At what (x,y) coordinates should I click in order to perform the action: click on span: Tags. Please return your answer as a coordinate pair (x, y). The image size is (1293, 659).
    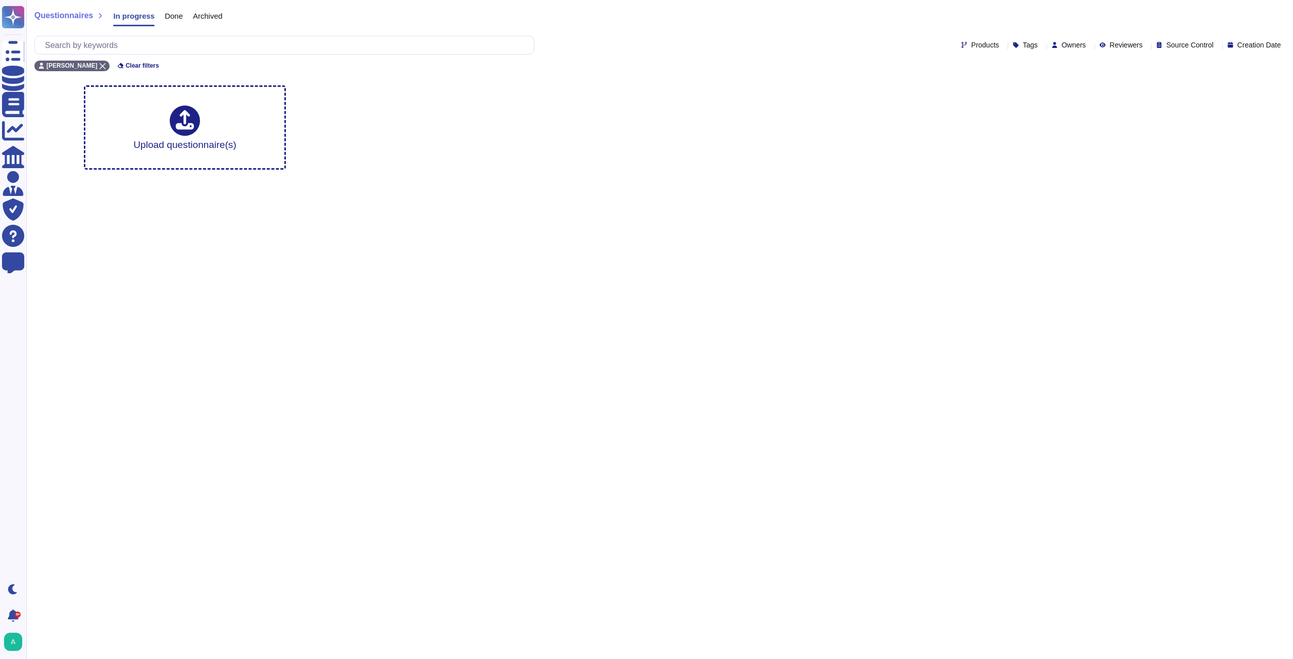
    Looking at the image, I should click on (1030, 45).